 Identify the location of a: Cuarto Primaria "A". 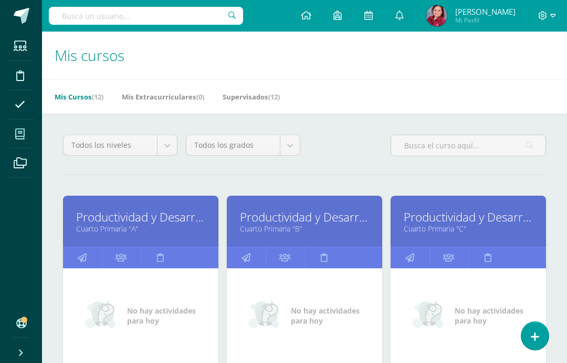
(141, 228).